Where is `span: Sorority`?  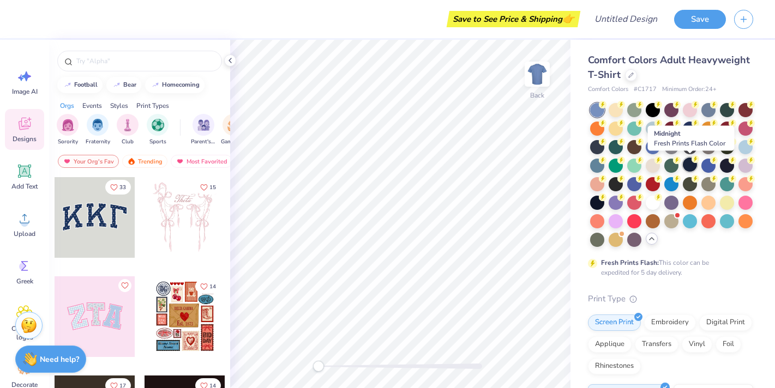
span: Sorority is located at coordinates (68, 142).